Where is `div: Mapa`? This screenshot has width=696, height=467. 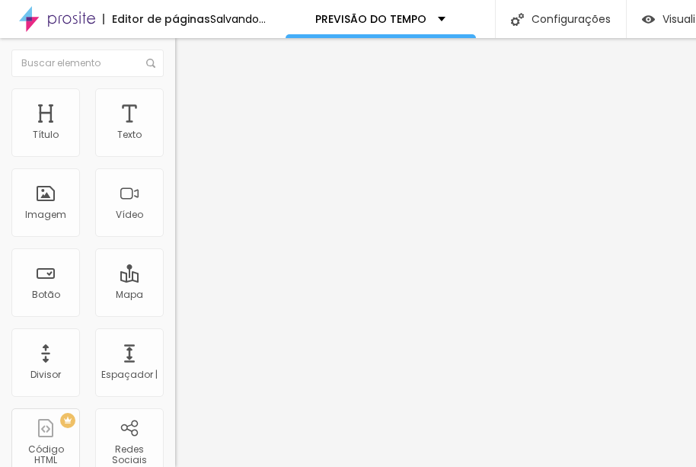 div: Mapa is located at coordinates (129, 295).